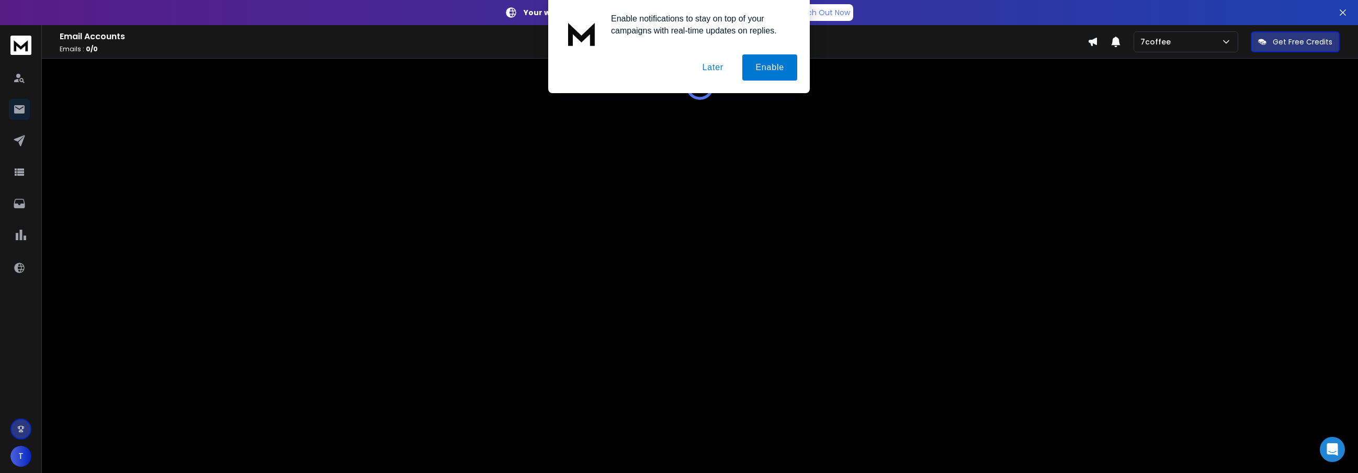  What do you see at coordinates (21, 456) in the screenshot?
I see `span: T` at bounding box center [21, 456].